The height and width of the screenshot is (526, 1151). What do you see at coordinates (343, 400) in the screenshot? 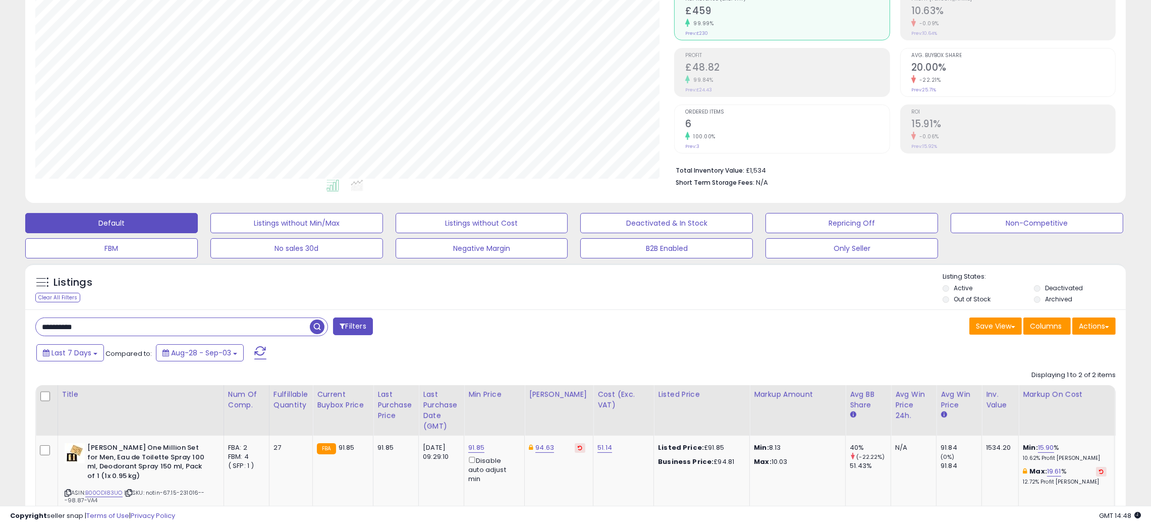
I see `div: Current Buybox Price` at bounding box center [343, 400].